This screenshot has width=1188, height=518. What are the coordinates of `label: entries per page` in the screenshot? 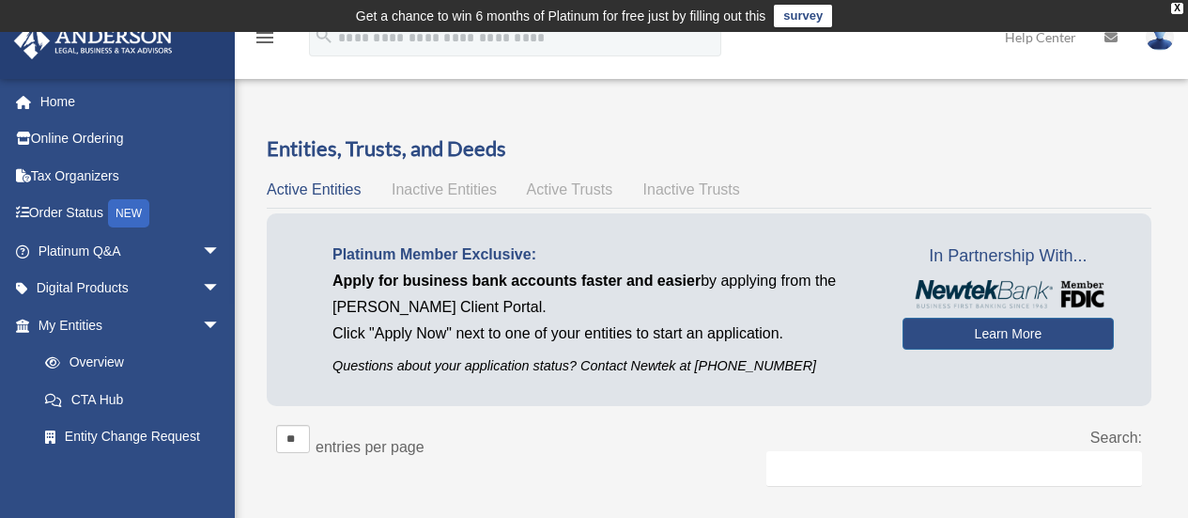 It's located at (370, 446).